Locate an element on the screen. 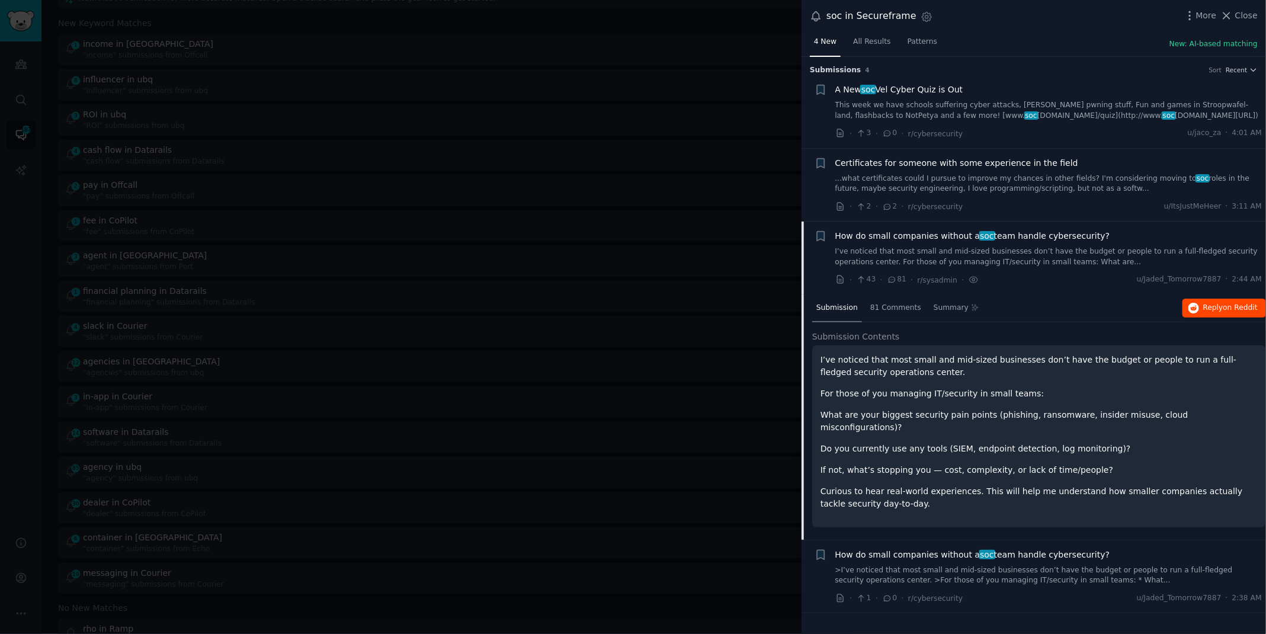  span: 81 is located at coordinates (896, 280).